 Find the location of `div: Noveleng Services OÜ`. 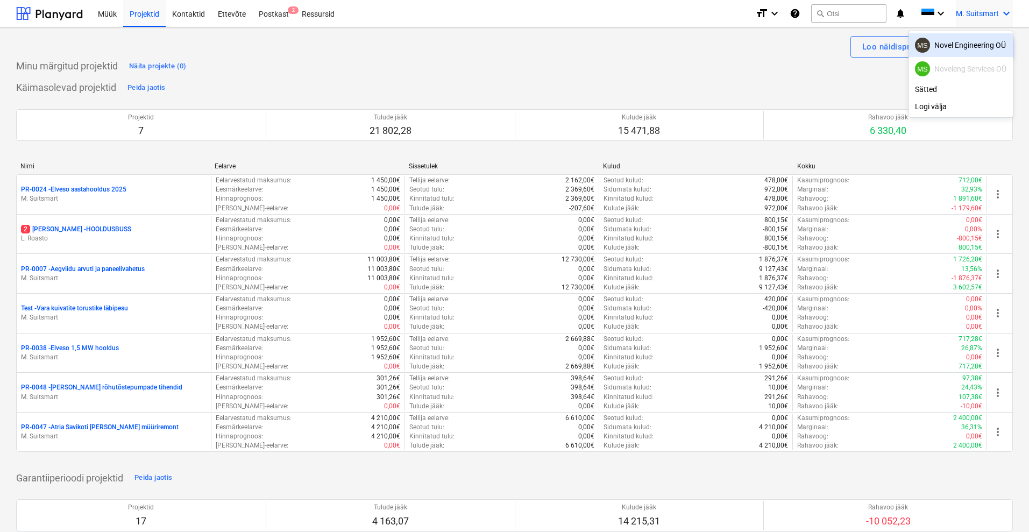

div: Noveleng Services OÜ is located at coordinates (961, 69).